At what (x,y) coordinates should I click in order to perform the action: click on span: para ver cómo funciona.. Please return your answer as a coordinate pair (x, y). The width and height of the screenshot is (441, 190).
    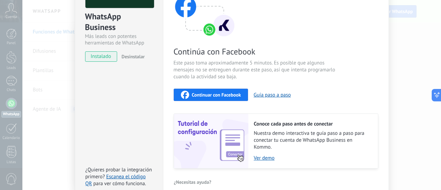
    Looking at the image, I should click on (120, 183).